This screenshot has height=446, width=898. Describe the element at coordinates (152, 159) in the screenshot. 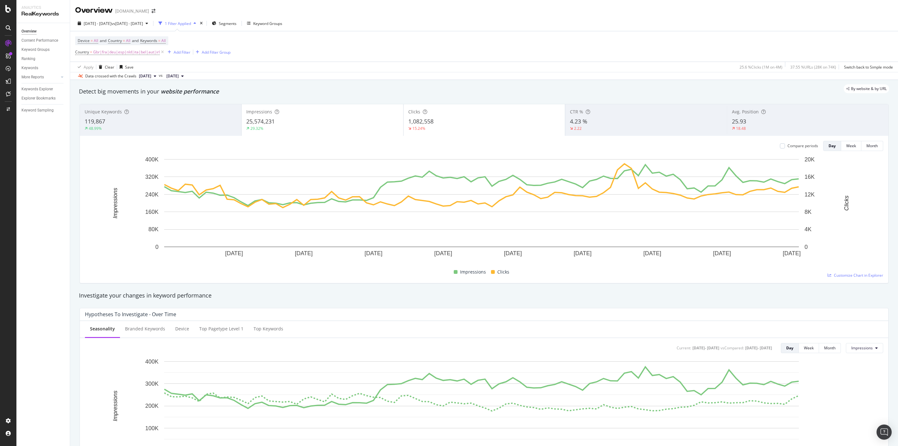

I see `text: 400K` at that location.